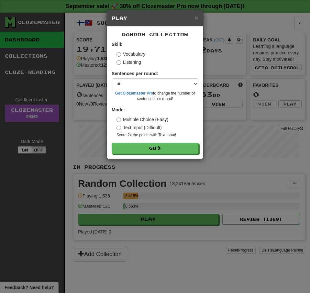 This screenshot has width=310, height=293. What do you see at coordinates (155, 96) in the screenshot?
I see `small: to change the number of sentences per round!` at bounding box center [155, 96].